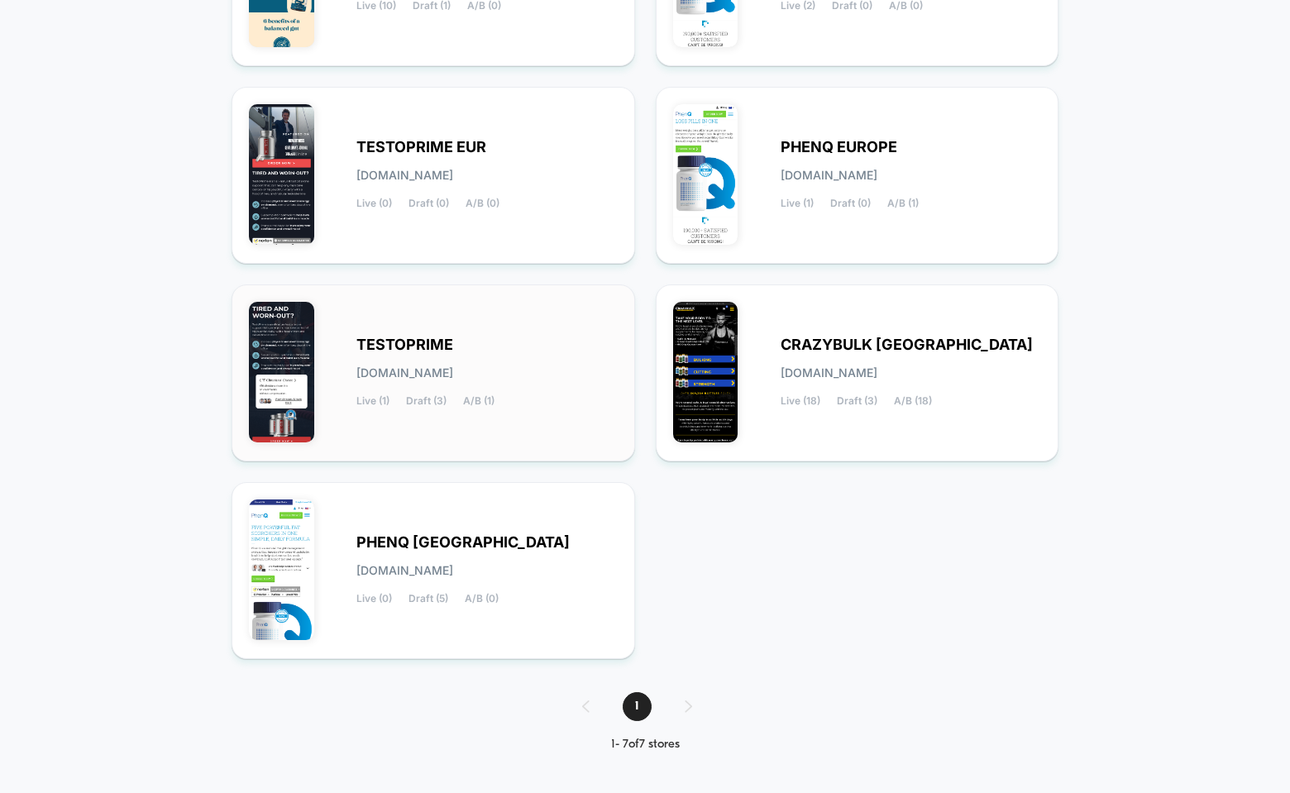  Describe the element at coordinates (637, 706) in the screenshot. I see `span: 1` at that location.